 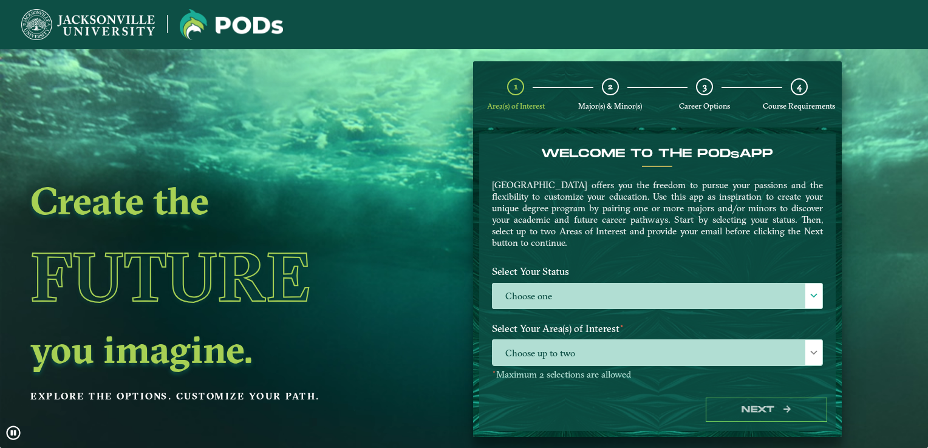 I want to click on span: Course Requirements, so click(x=798, y=106).